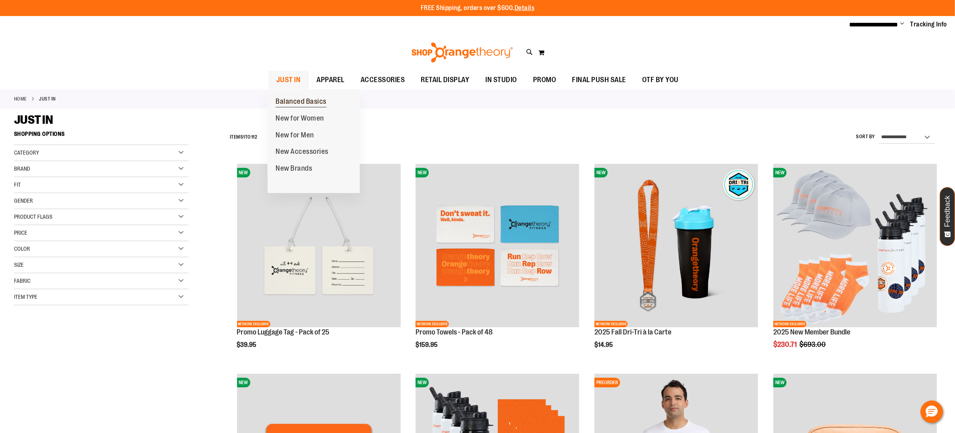 Image resolution: width=955 pixels, height=433 pixels. I want to click on a: IN STUDIO, so click(501, 80).